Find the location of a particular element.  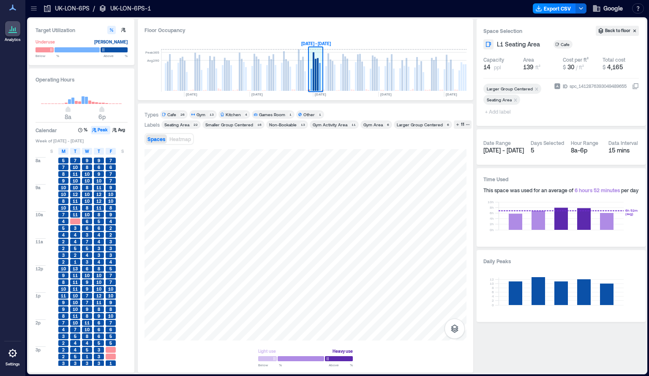

button: 14 ppl is located at coordinates (501, 67).